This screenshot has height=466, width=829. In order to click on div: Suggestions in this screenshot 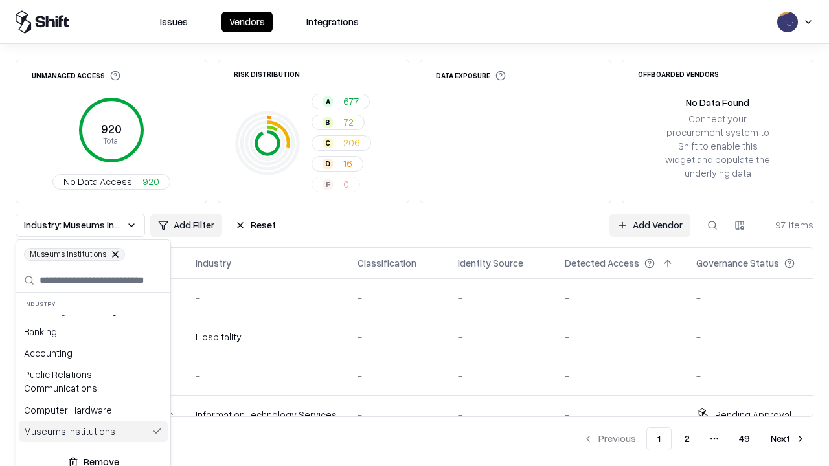, I will do `click(93, 380)`.